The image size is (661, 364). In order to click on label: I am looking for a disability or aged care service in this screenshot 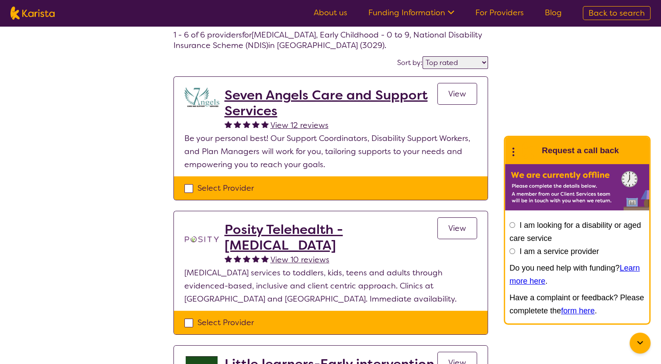, I will do `click(575, 232)`.